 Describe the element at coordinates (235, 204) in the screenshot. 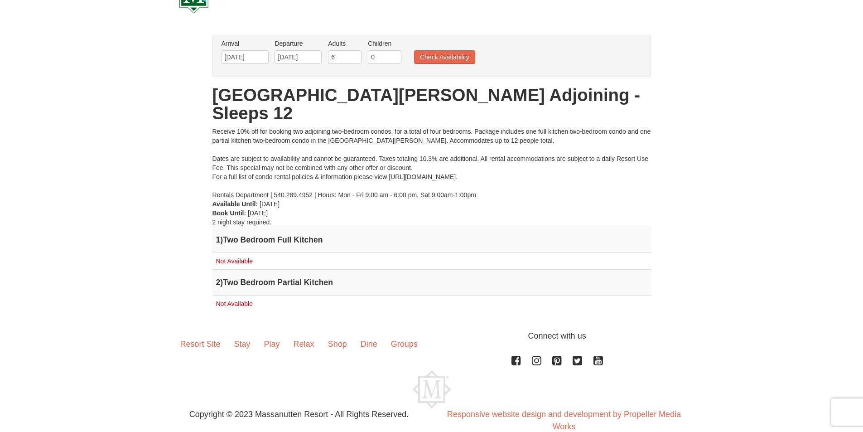

I see `strong: Available Until:` at that location.